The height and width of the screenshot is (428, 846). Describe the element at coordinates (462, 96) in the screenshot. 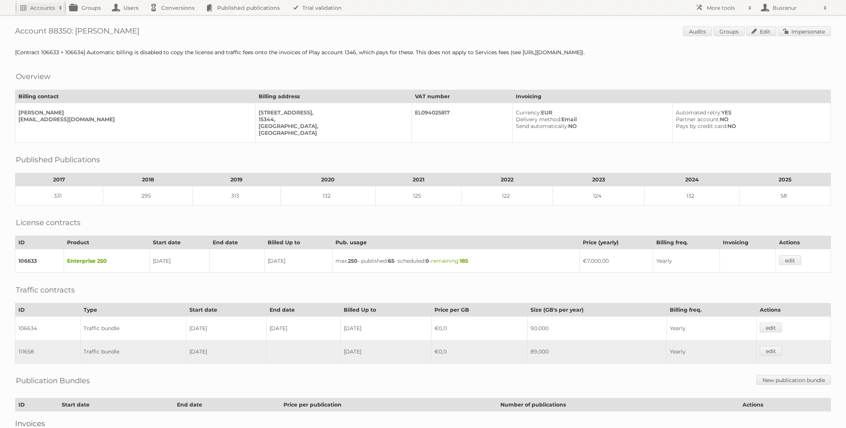

I see `th: VAT number` at that location.